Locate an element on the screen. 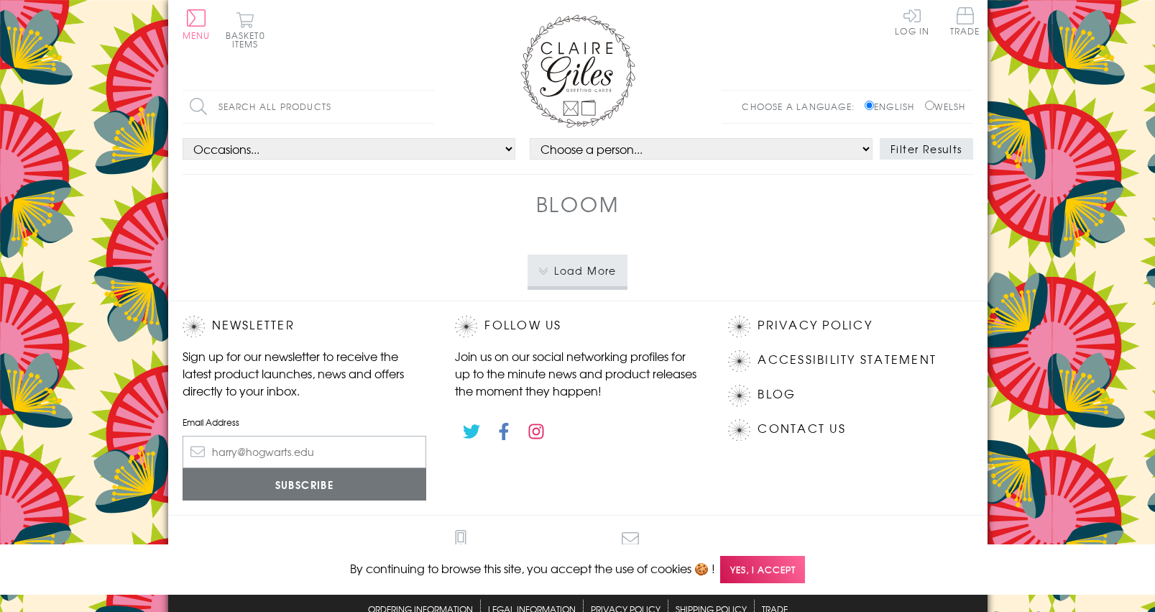 Image resolution: width=1155 pixels, height=612 pixels. span: Trade is located at coordinates (965, 21).